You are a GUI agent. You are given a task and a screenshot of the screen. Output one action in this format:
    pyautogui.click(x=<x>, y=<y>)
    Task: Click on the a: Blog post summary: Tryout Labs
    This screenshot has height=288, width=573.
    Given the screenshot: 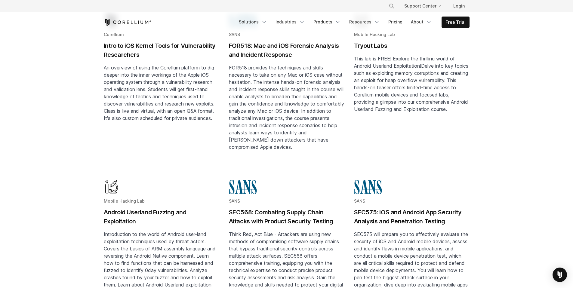 What is the action you would take?
    pyautogui.click(x=412, y=91)
    